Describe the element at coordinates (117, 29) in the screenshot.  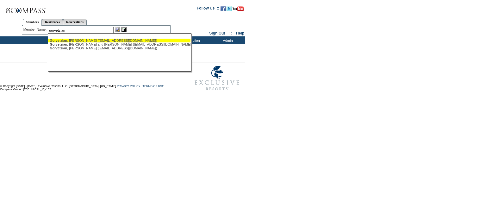
I see `img: View` at that location.